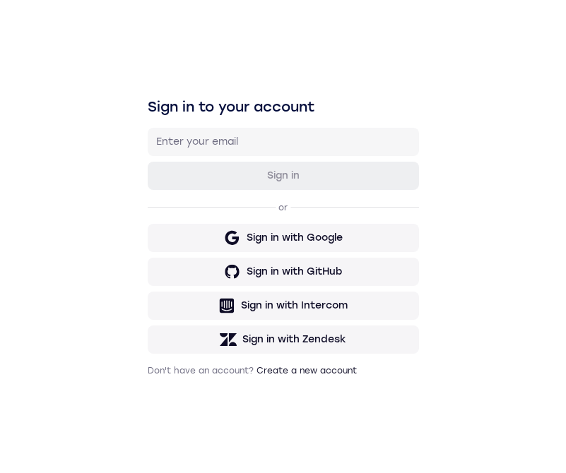 The height and width of the screenshot is (473, 566). What do you see at coordinates (283, 371) in the screenshot?
I see `p: Don't have an account?` at bounding box center [283, 371].